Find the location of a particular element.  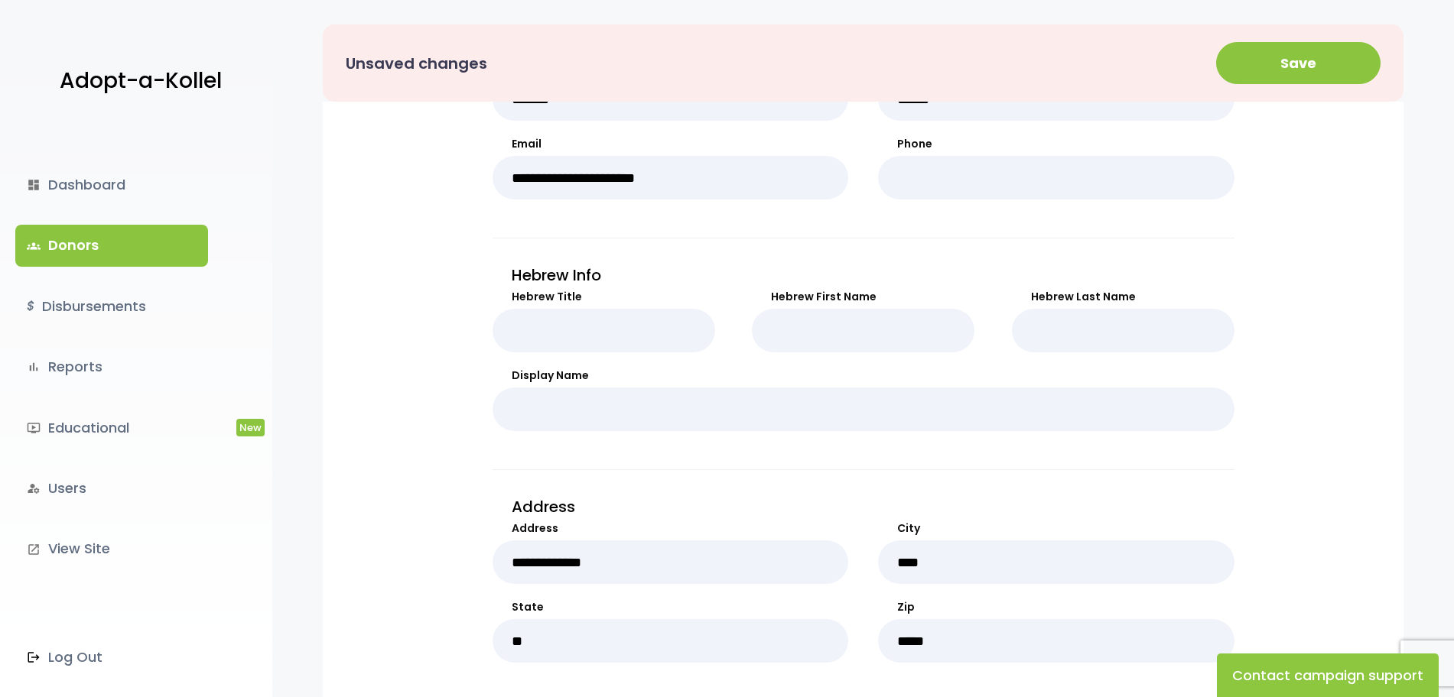

button: Contact campaign support is located at coordinates (1327, 675).